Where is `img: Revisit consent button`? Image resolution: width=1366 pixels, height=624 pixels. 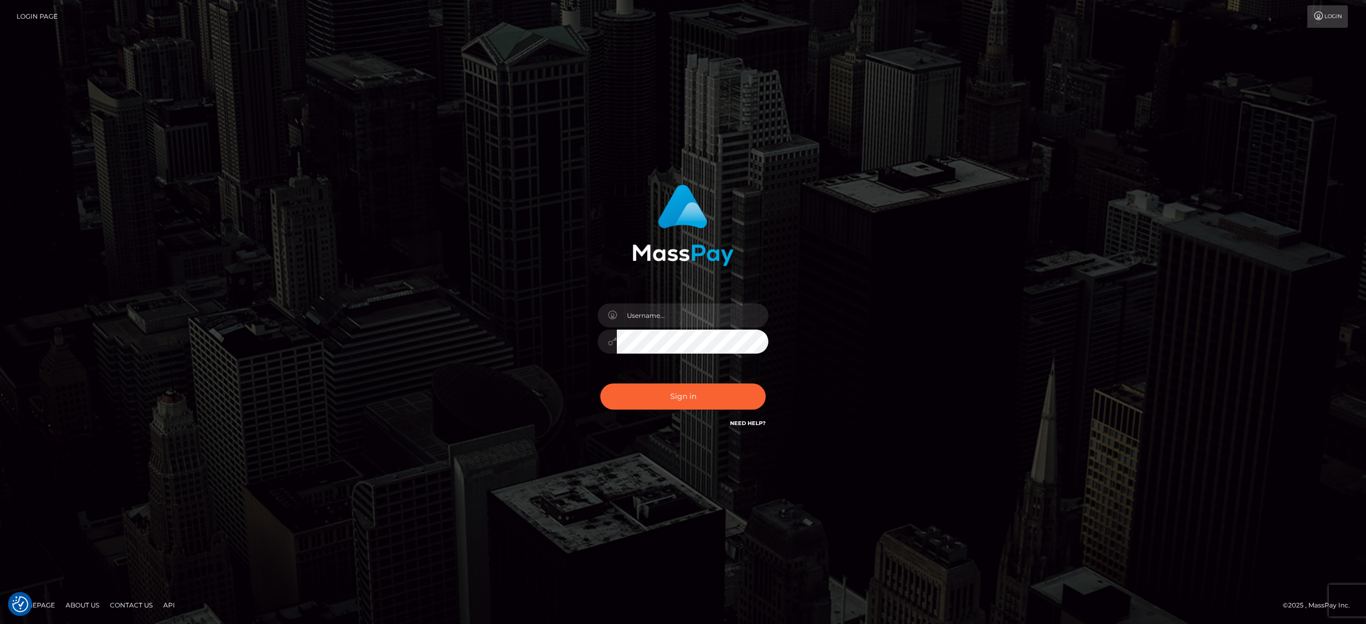
img: Revisit consent button is located at coordinates (20, 604).